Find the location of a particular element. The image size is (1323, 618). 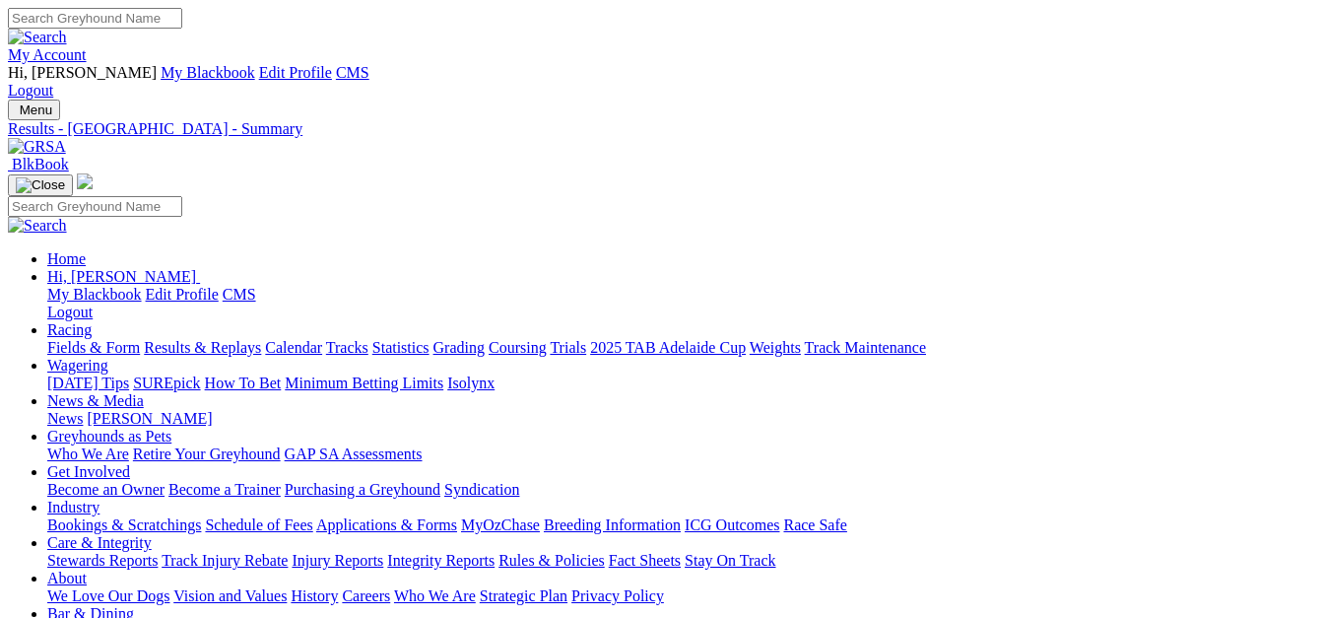

a: ICG Outcomes is located at coordinates (732, 524).